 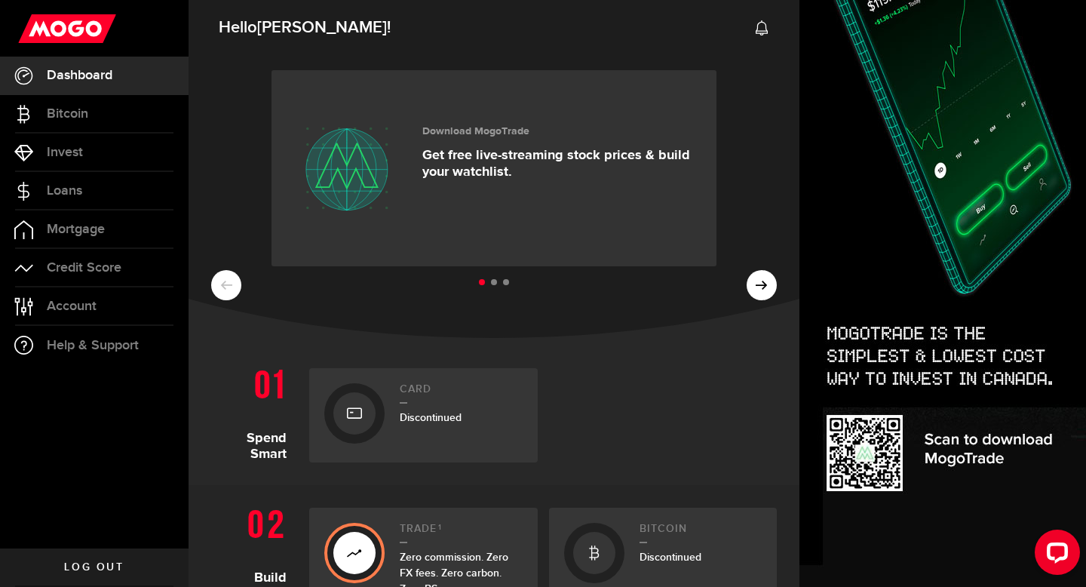 I want to click on span: Loans, so click(x=64, y=191).